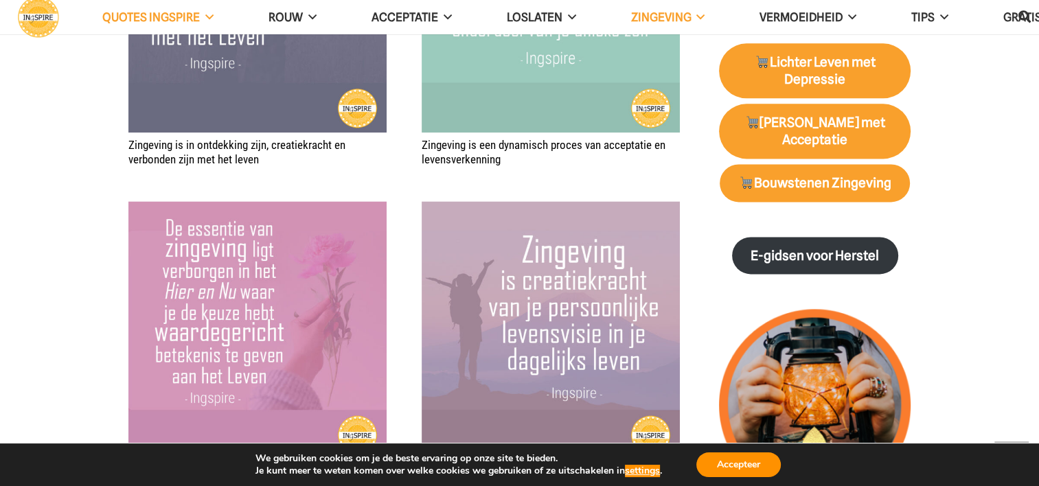 This screenshot has width=1039, height=486. Describe the element at coordinates (814, 71) in the screenshot. I see `a: 🛒Lichter Leven met Depressie` at that location.